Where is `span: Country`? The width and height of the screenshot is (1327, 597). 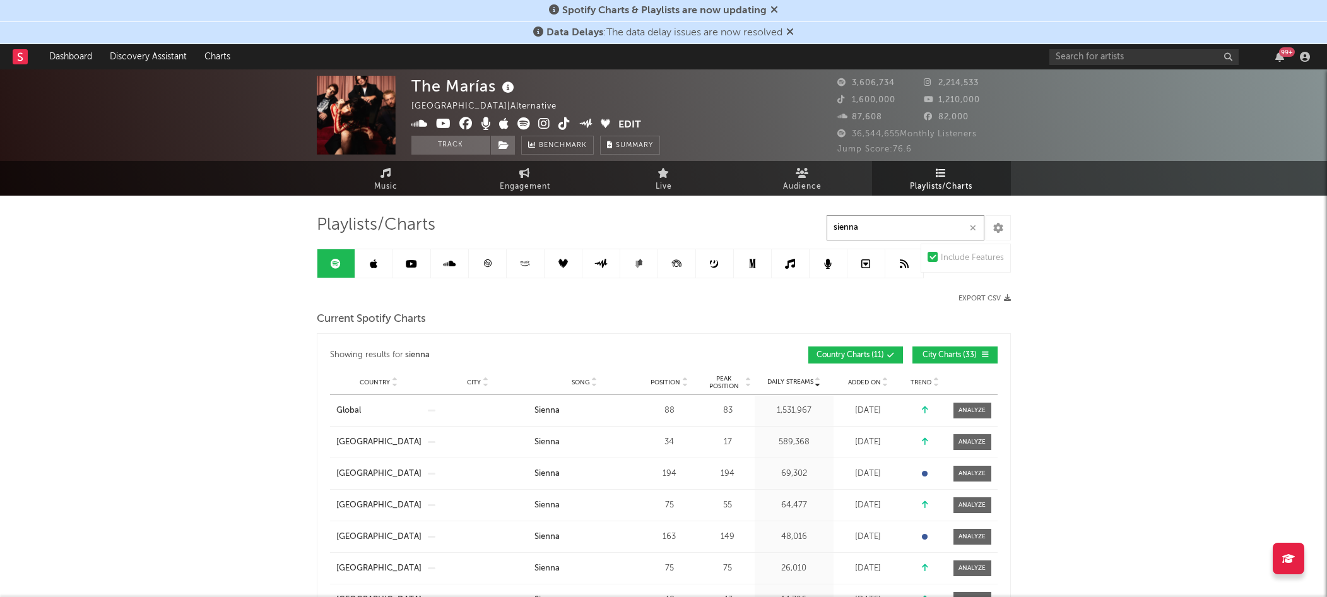
span: Country is located at coordinates (375, 382).